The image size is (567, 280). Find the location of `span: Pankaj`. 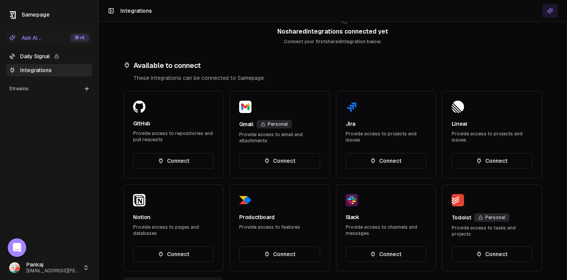

span: Pankaj is located at coordinates (53, 265).